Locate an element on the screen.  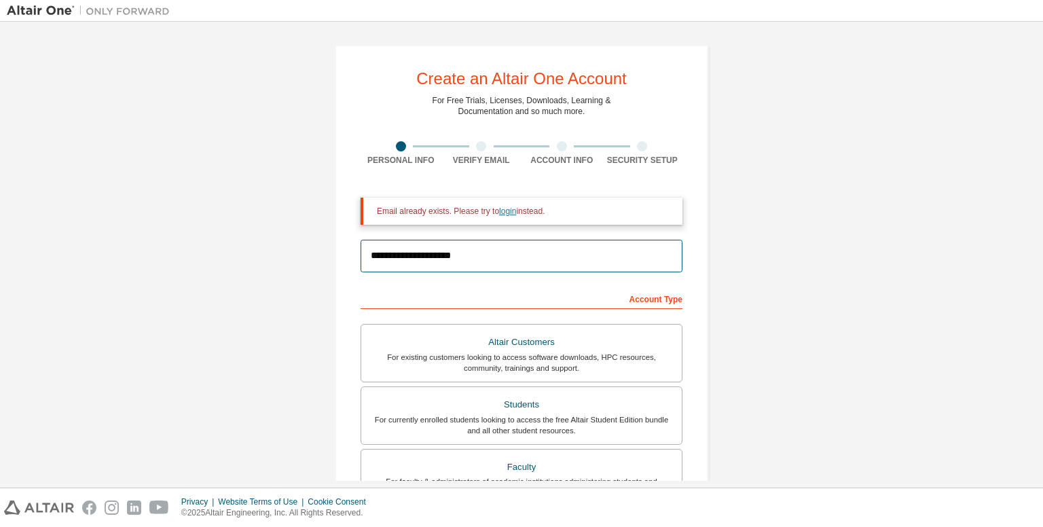
div: Security Setup is located at coordinates (642, 160).